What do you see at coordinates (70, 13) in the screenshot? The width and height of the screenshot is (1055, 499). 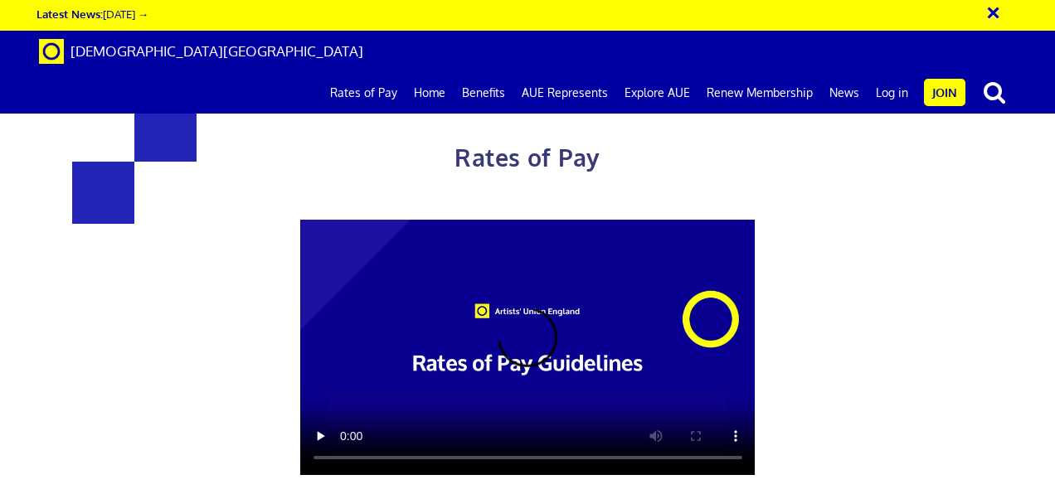 I see `strong: Latest News:` at bounding box center [70, 13].